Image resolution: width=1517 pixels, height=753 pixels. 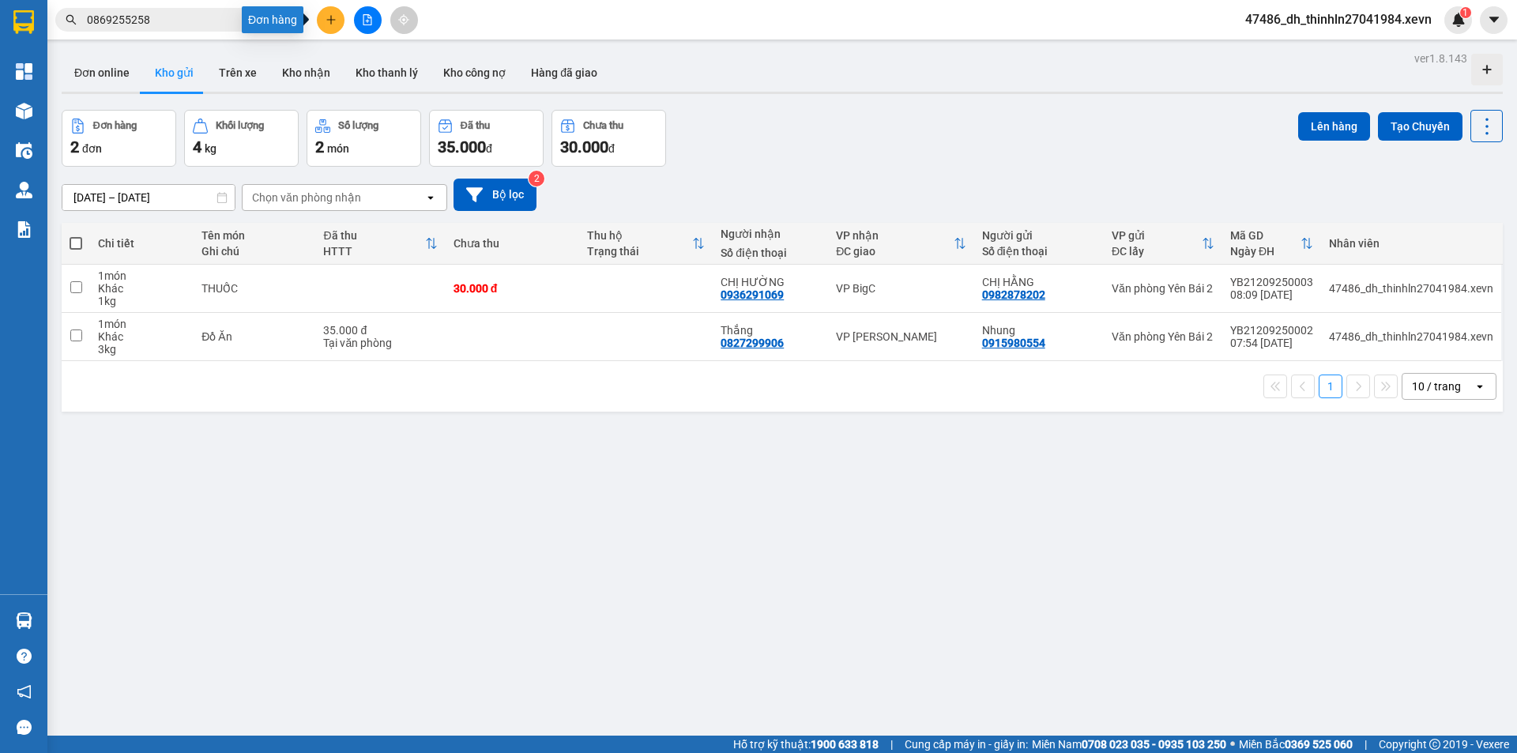 I want to click on button: 1, so click(x=1331, y=386).